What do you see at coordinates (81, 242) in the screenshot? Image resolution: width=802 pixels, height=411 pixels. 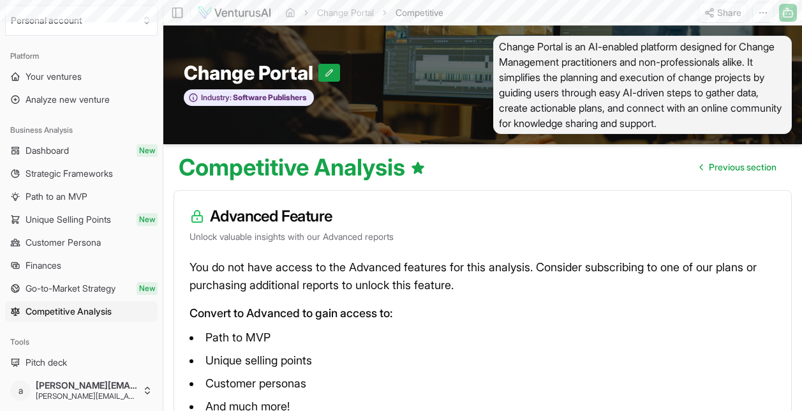 I see `a: Customer Persona` at bounding box center [81, 242].